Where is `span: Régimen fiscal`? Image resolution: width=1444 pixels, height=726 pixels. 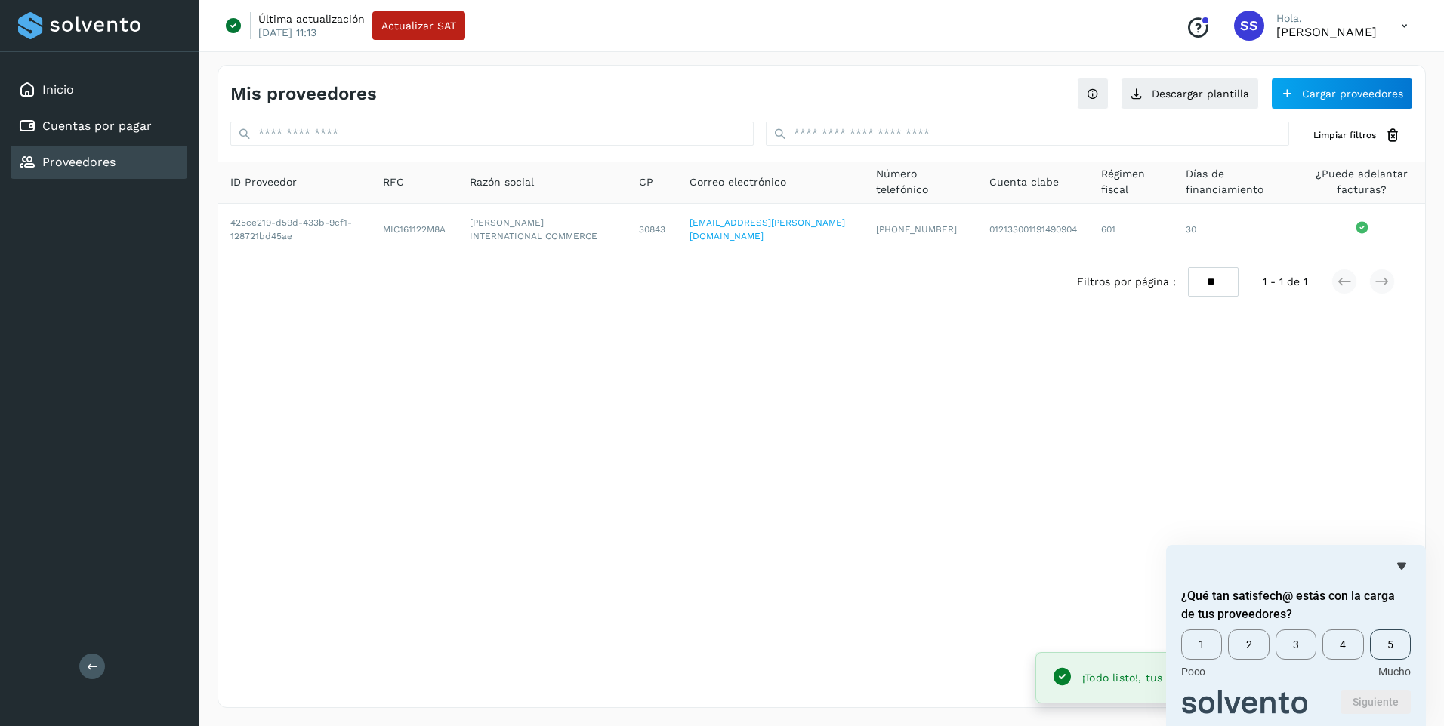 span: Régimen fiscal is located at coordinates (1131, 182).